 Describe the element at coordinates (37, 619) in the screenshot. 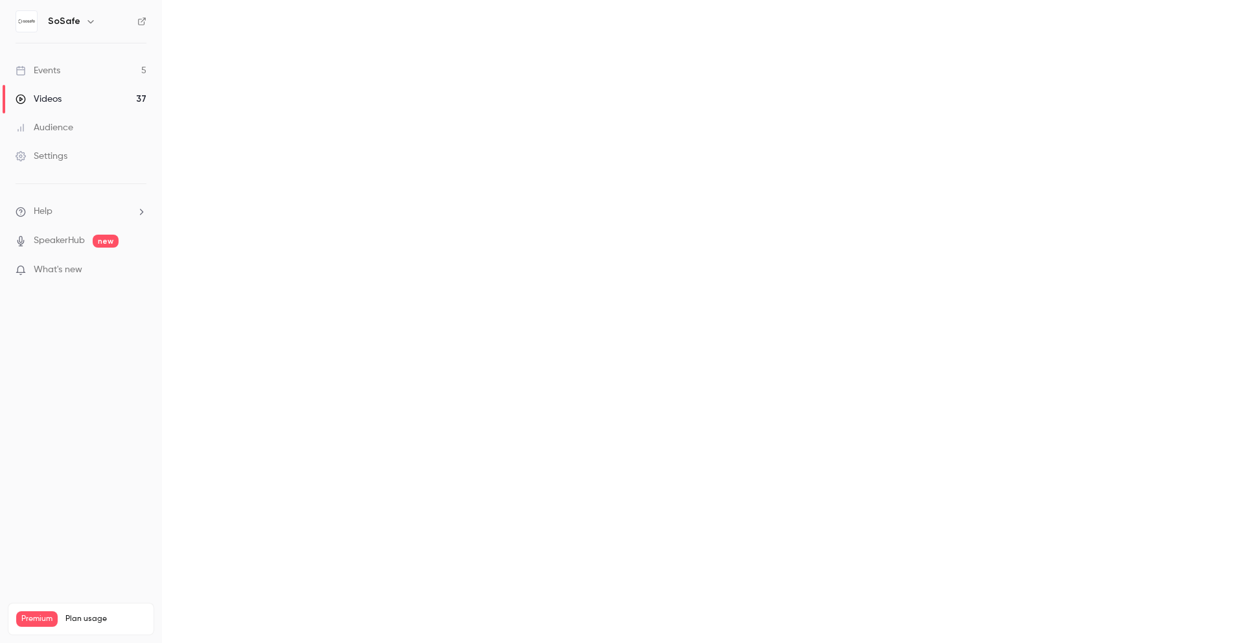

I see `span: Premium` at that location.